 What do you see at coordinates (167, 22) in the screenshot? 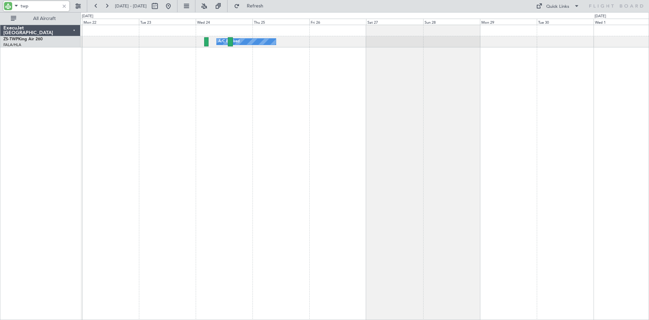
I see `div: Tue 23` at bounding box center [167, 22].